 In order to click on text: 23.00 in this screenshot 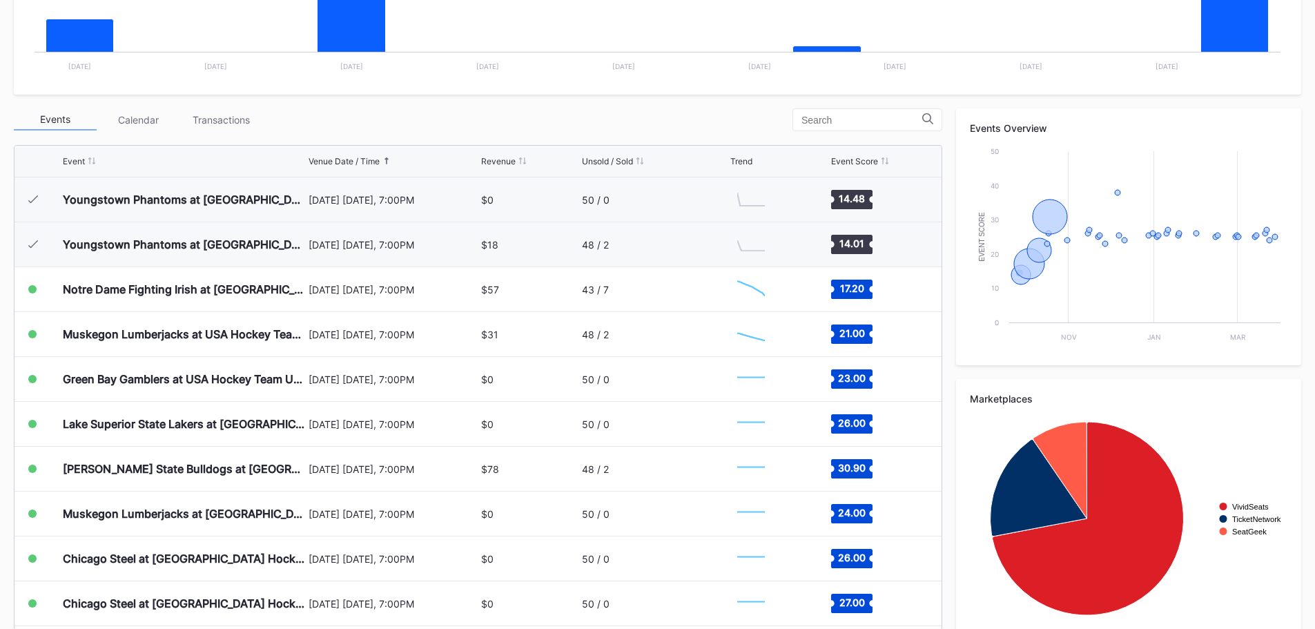, I will do `click(852, 378)`.